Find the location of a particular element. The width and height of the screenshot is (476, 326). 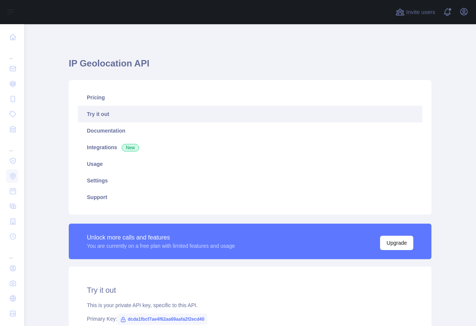

span: Invite users is located at coordinates (420, 12).